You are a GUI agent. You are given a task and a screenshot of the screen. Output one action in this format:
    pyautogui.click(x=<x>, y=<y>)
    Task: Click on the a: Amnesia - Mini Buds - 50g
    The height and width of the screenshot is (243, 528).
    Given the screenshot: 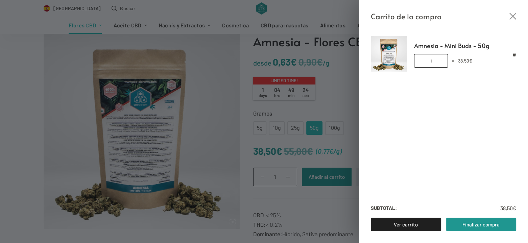 What is the action you would take?
    pyautogui.click(x=465, y=46)
    